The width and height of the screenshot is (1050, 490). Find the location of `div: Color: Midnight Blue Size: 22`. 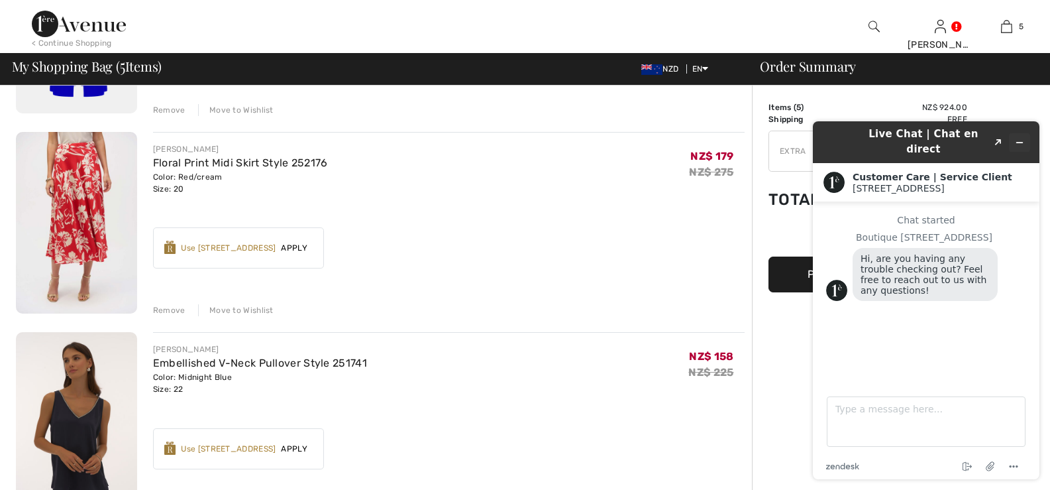

div: Color: Midnight Blue Size: 22 is located at coordinates (260, 383).